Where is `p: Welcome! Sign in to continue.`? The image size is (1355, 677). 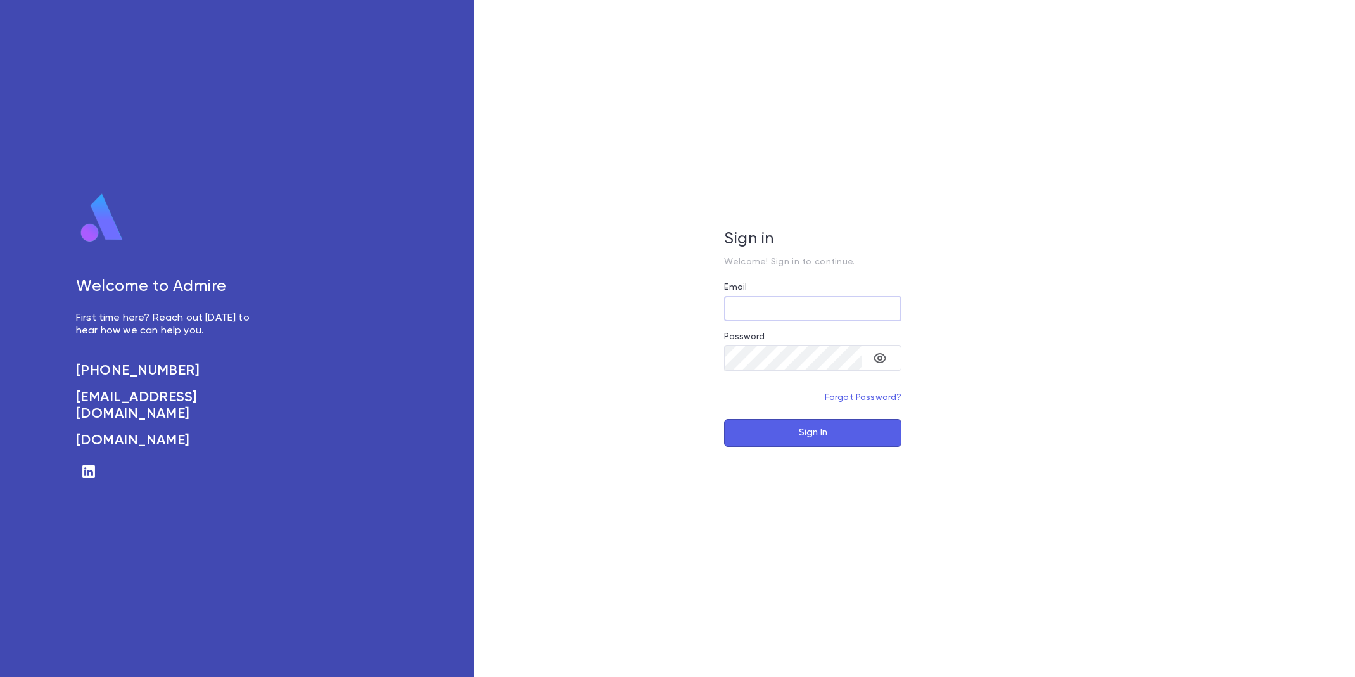
p: Welcome! Sign in to continue. is located at coordinates (813, 262).